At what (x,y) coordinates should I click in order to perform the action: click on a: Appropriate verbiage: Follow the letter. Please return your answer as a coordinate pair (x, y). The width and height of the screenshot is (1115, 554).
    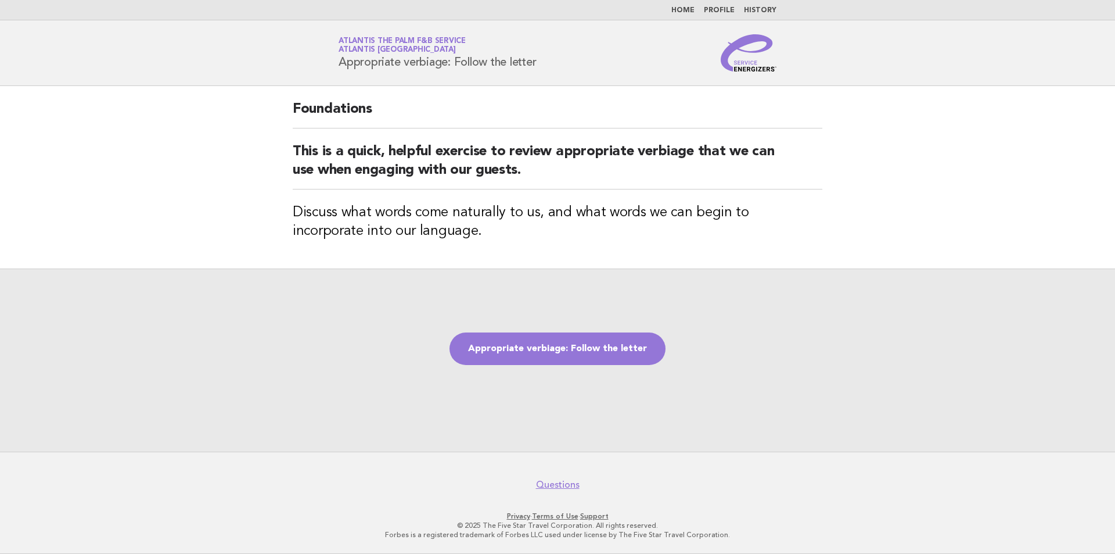
    Looking at the image, I should click on (558, 348).